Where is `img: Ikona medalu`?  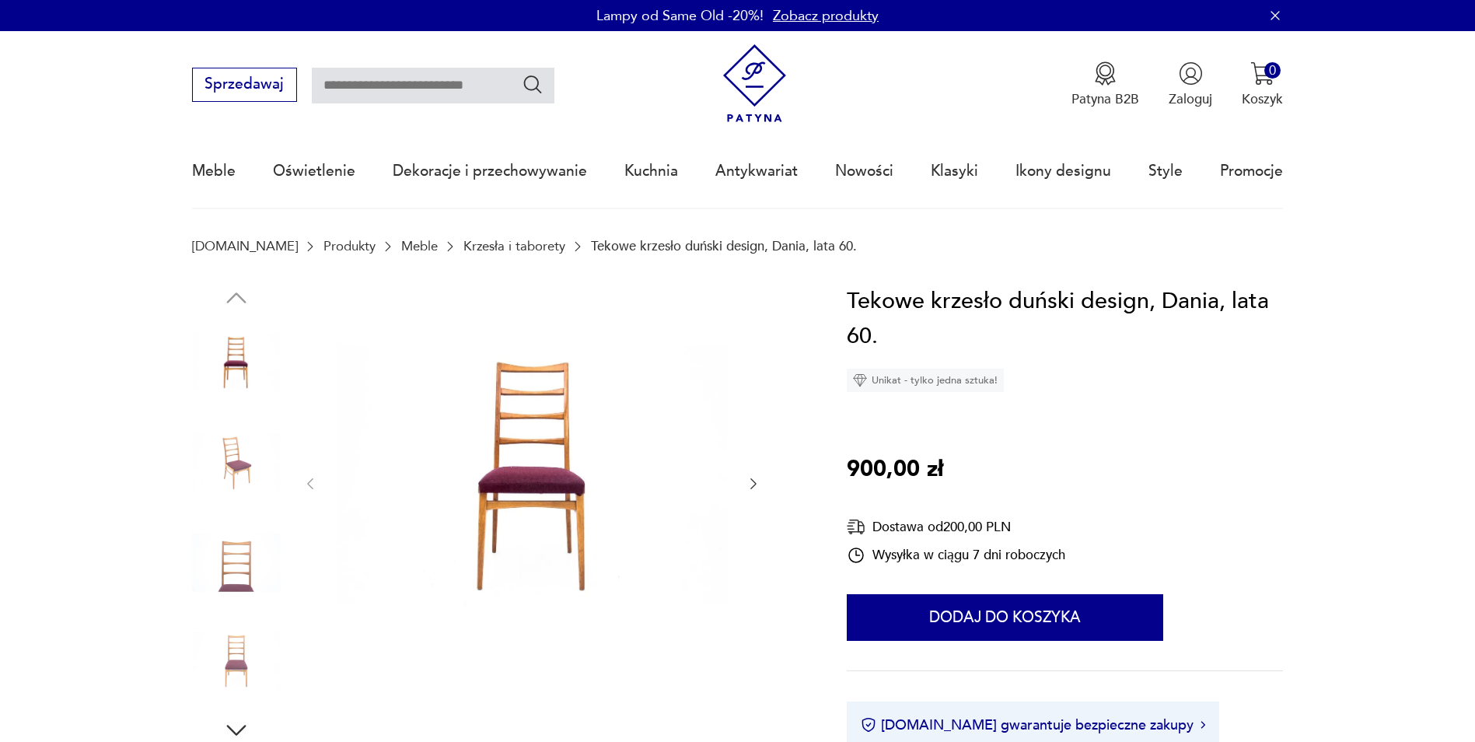 img: Ikona medalu is located at coordinates (1105, 73).